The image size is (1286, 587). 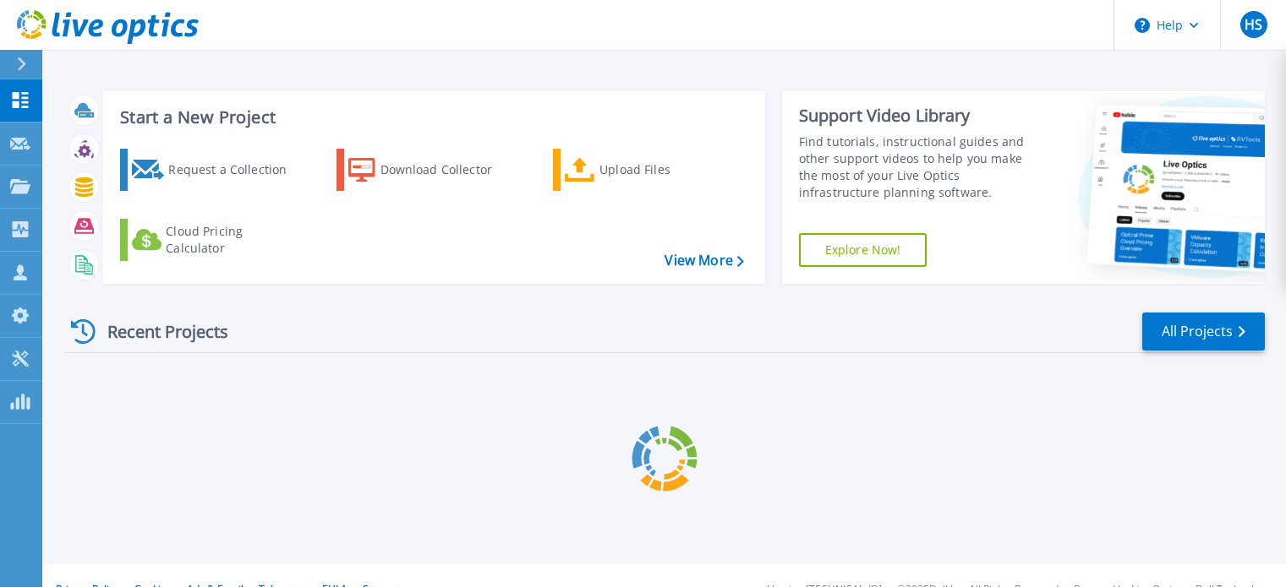 I want to click on span: HS, so click(x=1253, y=25).